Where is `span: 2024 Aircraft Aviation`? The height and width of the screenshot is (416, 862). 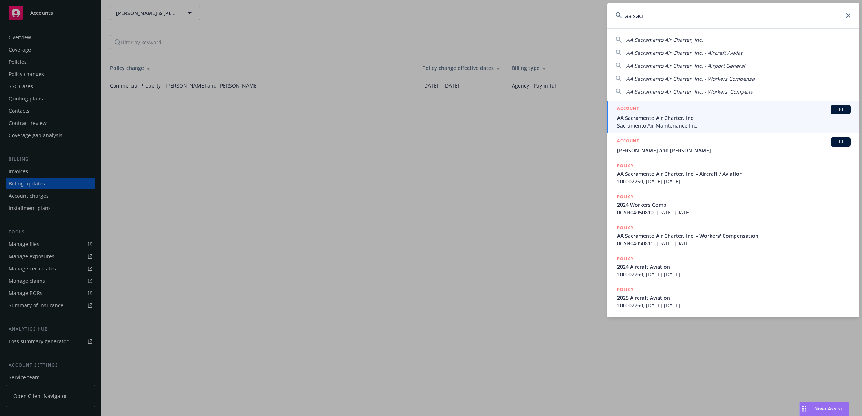
span: 2024 Aircraft Aviation is located at coordinates (734, 267).